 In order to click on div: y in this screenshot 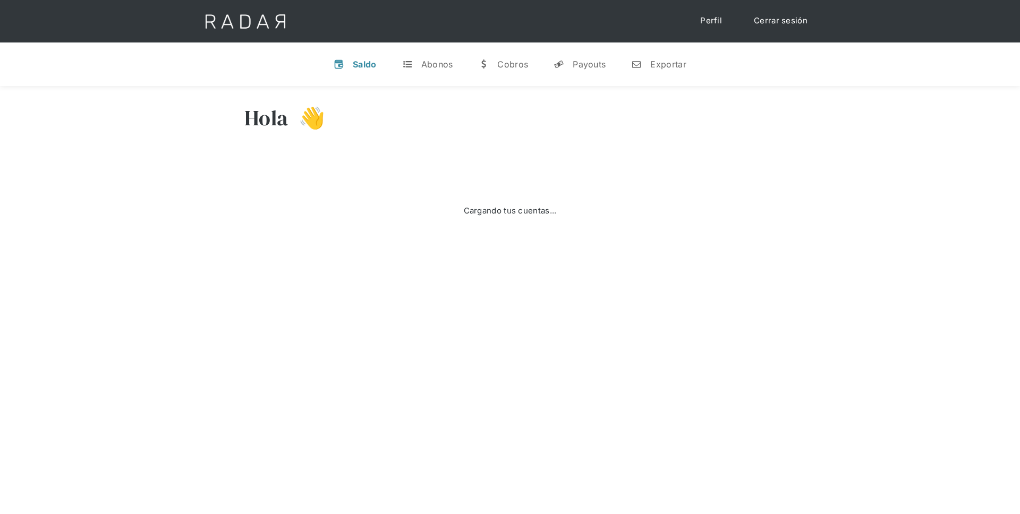, I will do `click(559, 64)`.